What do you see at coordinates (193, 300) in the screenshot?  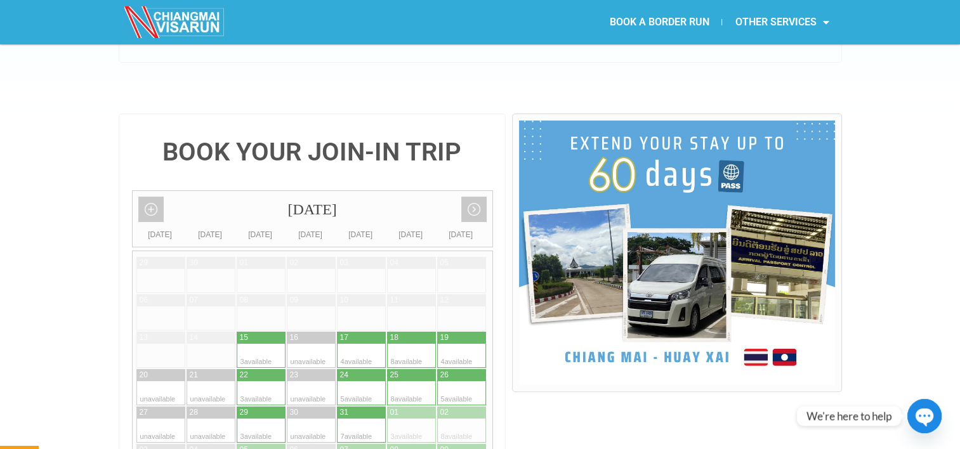 I see `div: 07` at bounding box center [193, 300].